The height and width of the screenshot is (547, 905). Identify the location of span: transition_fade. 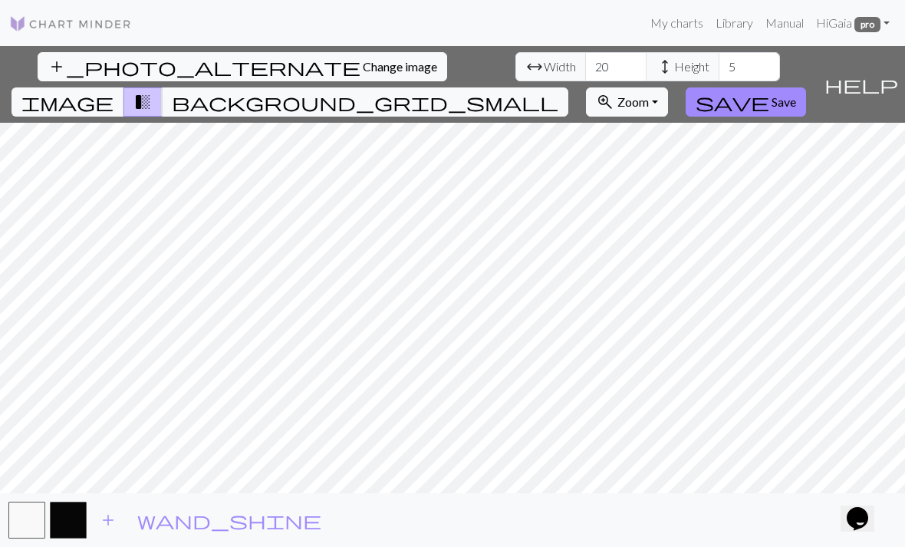
(143, 102).